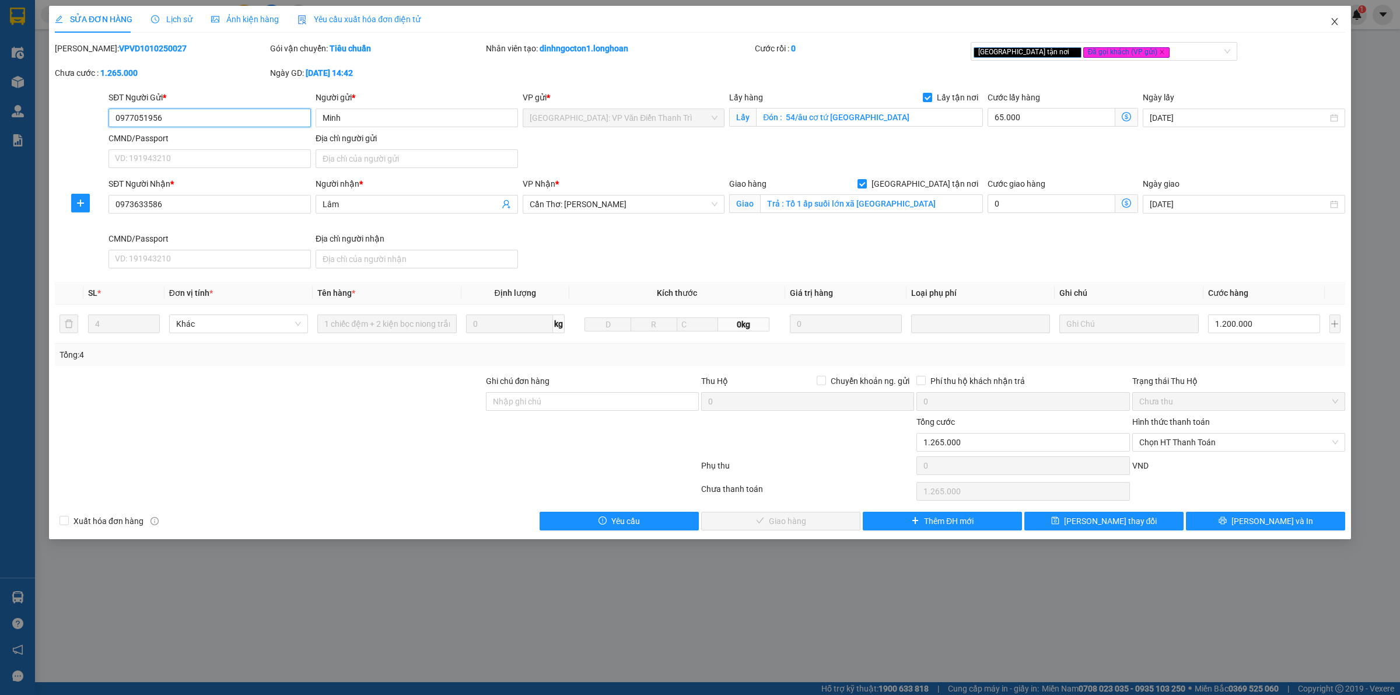 Image resolution: width=1400 pixels, height=695 pixels. What do you see at coordinates (155, 521) in the screenshot?
I see `span: info-circle` at bounding box center [155, 521].